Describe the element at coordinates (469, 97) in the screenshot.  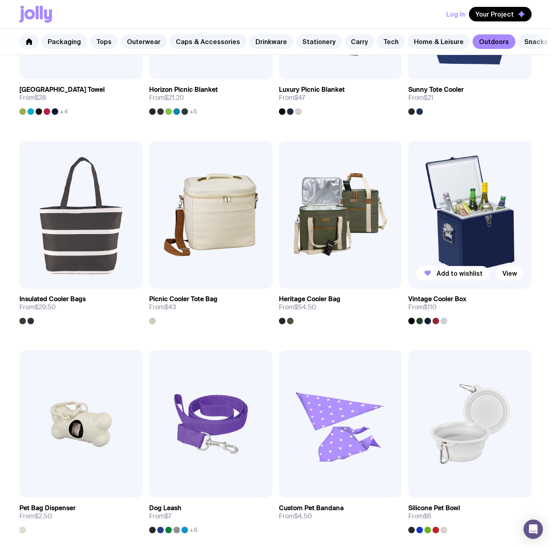
I see `a: Sunny Tote CoolerFrom$21` at that location.